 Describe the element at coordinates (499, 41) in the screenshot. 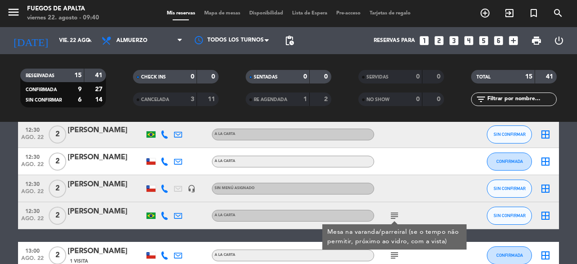

I see `i: looks_6` at that location.